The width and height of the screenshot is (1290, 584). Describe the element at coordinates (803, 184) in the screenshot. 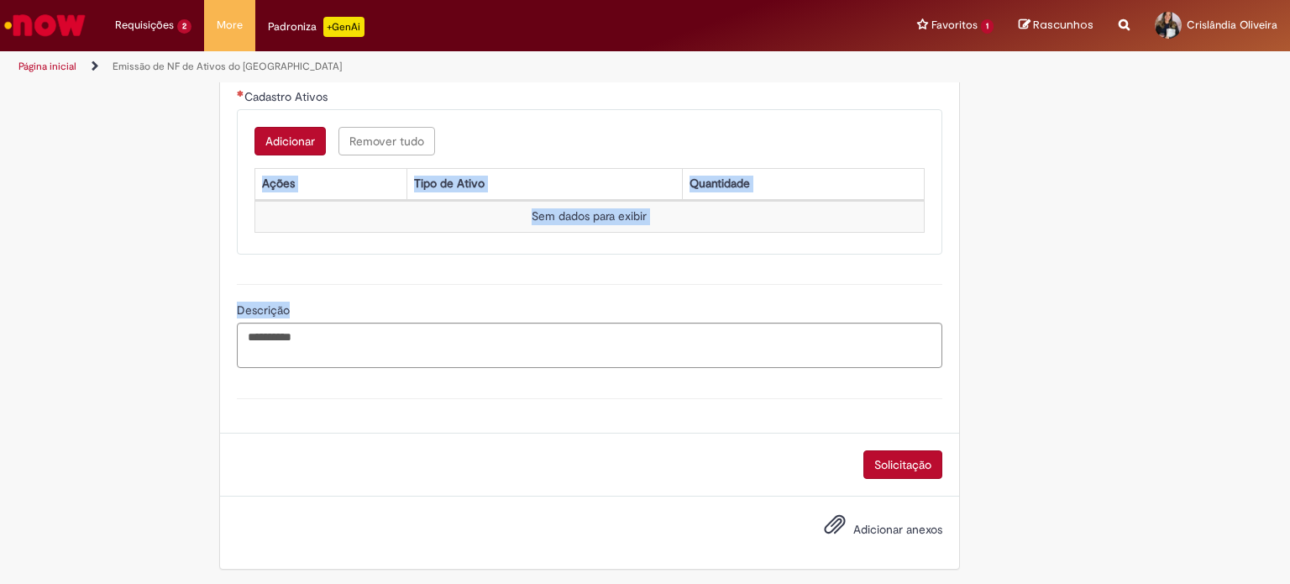

I see `th: Quantidade` at that location.